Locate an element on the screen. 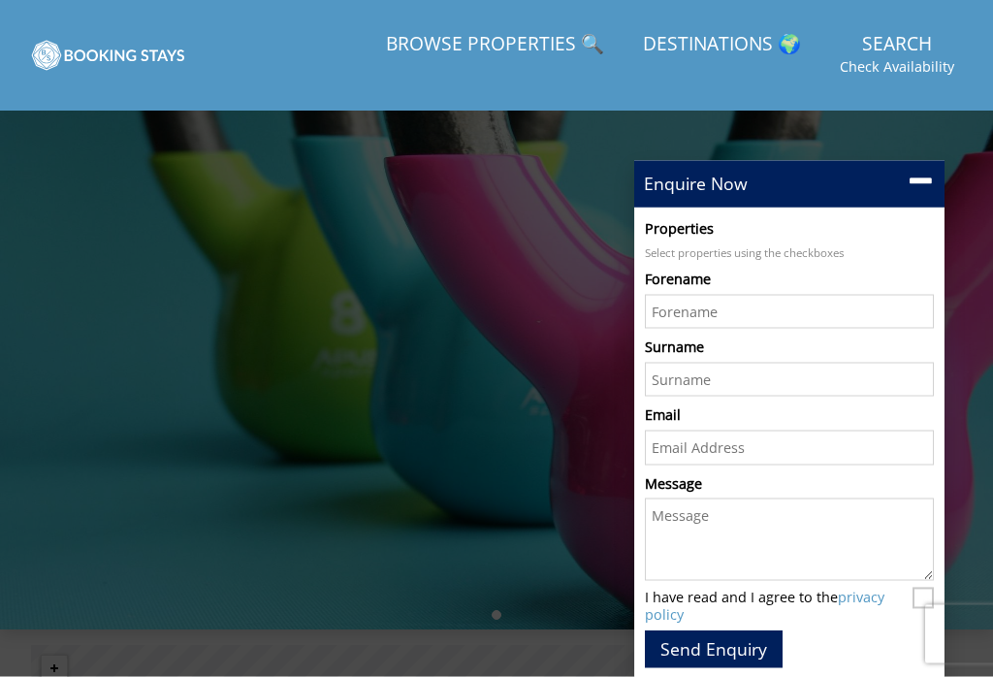 The height and width of the screenshot is (677, 993). small: Check Availability is located at coordinates (897, 67).